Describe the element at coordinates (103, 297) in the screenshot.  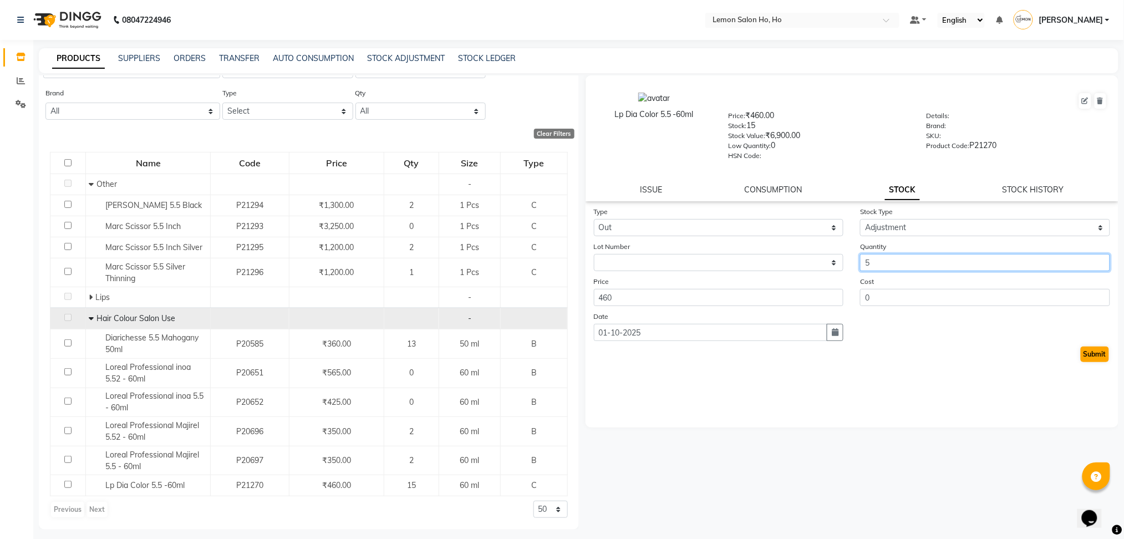
I see `span: Lips` at that location.